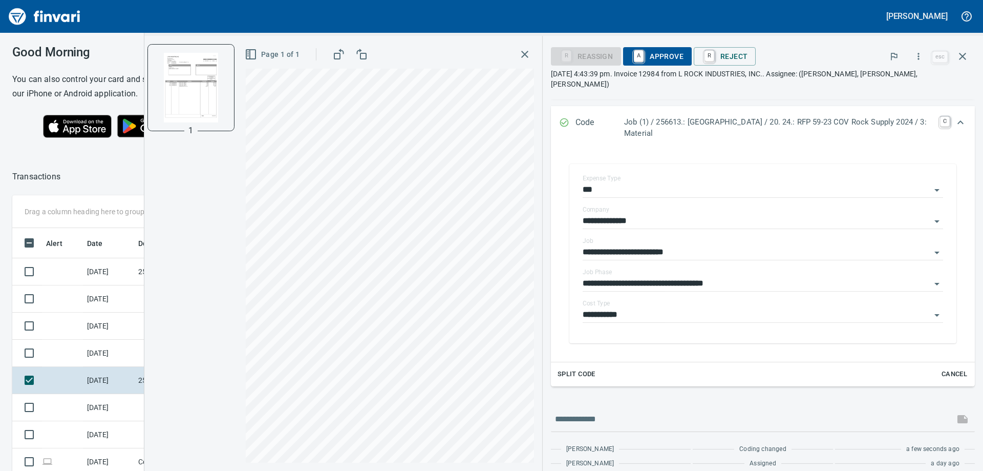 The height and width of the screenshot is (471, 983). What do you see at coordinates (36, 177) in the screenshot?
I see `nav: breadcrumb` at bounding box center [36, 177].